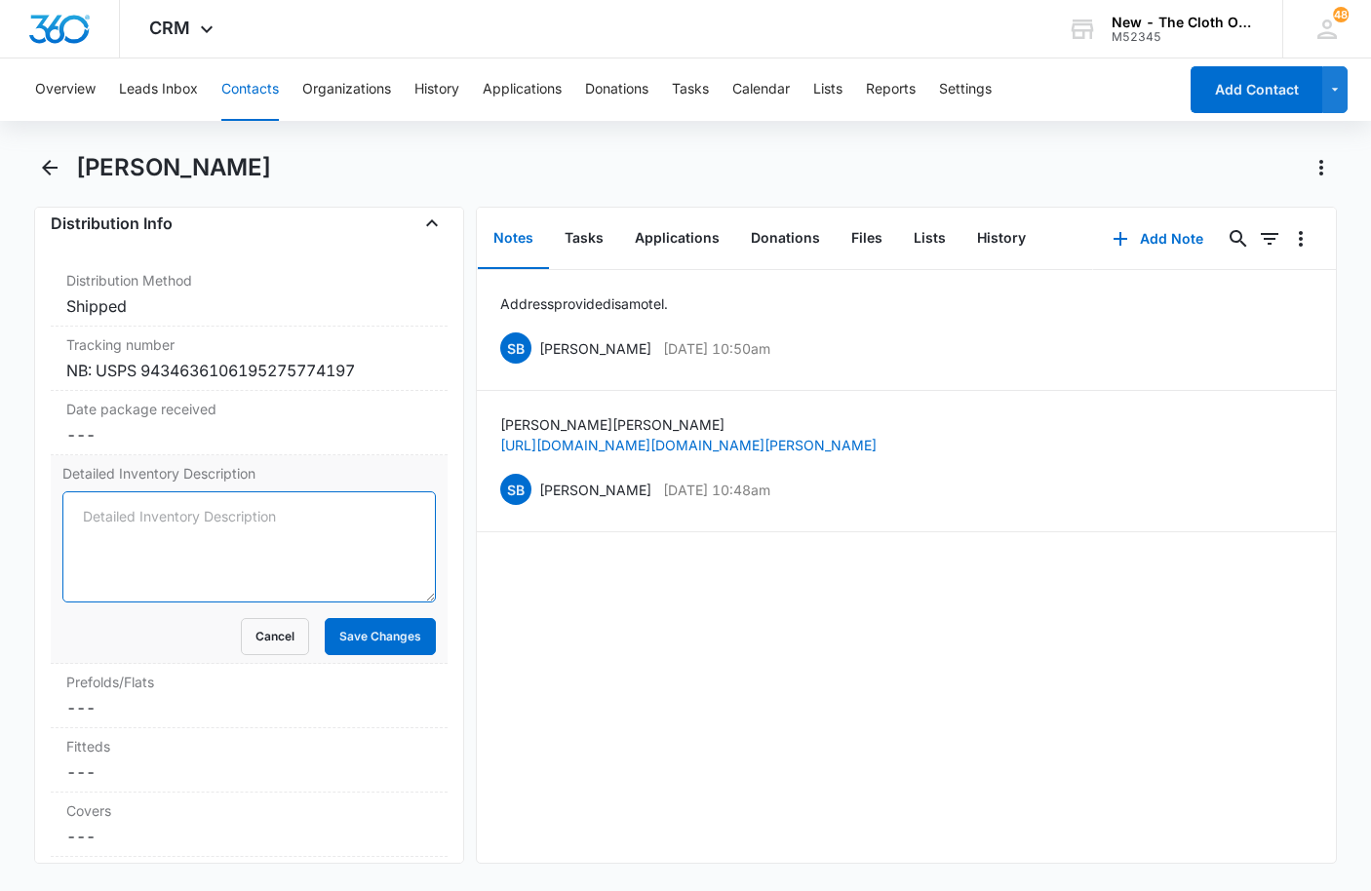 This screenshot has width=1371, height=891. I want to click on button: Overview, so click(65, 90).